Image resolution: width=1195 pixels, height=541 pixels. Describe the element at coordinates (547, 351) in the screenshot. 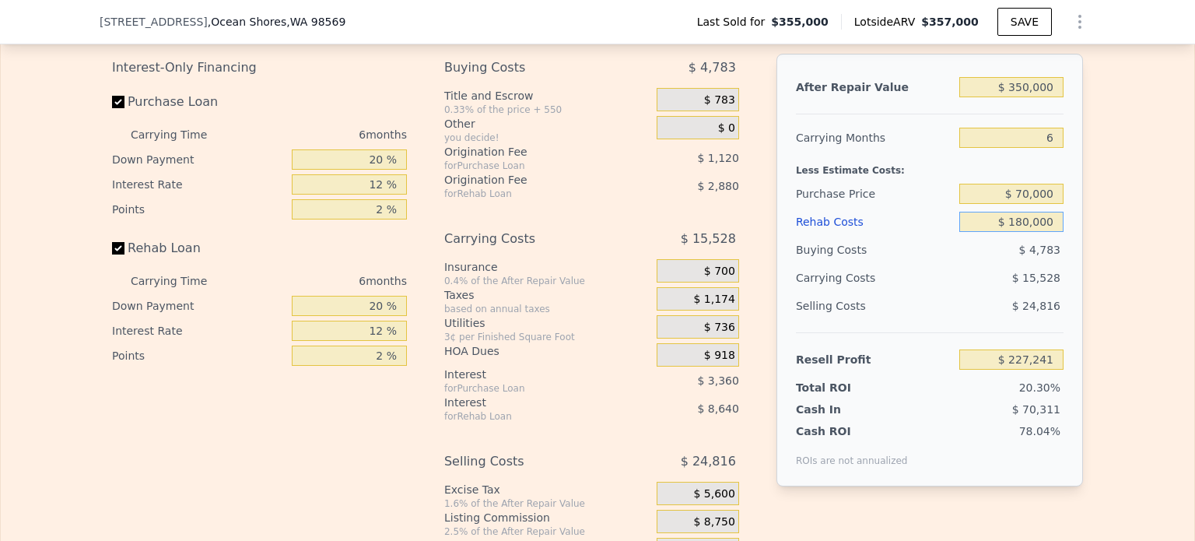

I see `div: HOA Dues` at that location.